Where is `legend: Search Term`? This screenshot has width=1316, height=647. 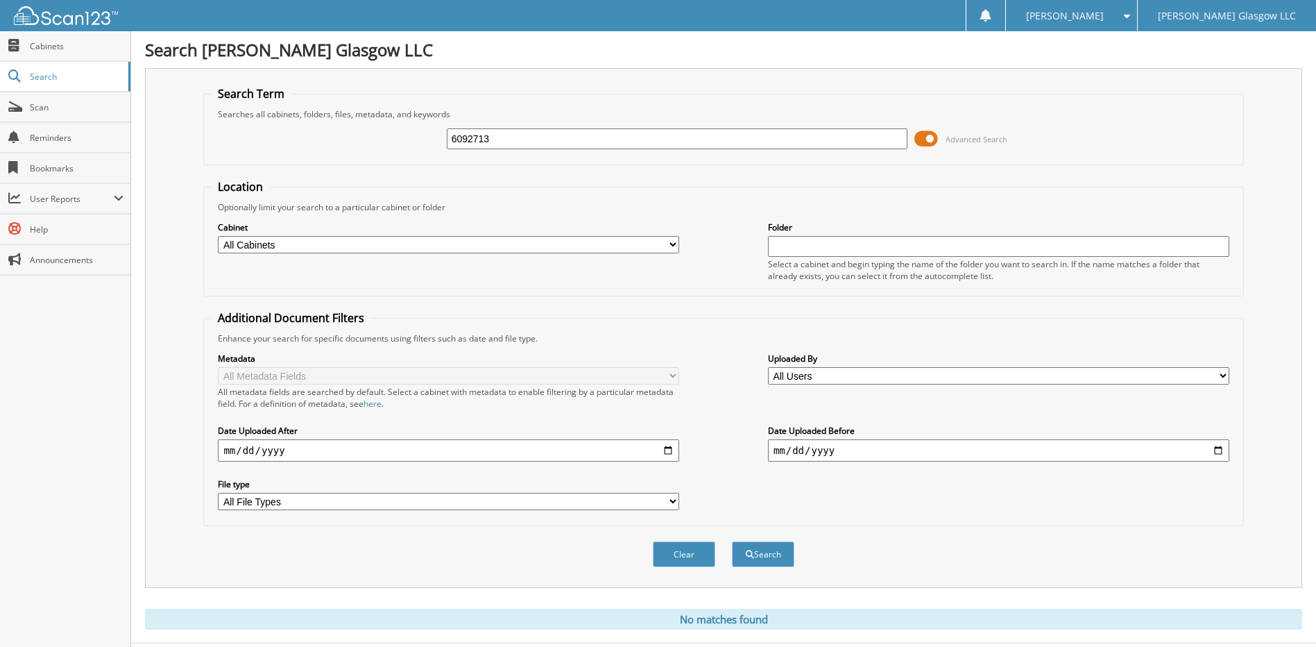 legend: Search Term is located at coordinates (251, 94).